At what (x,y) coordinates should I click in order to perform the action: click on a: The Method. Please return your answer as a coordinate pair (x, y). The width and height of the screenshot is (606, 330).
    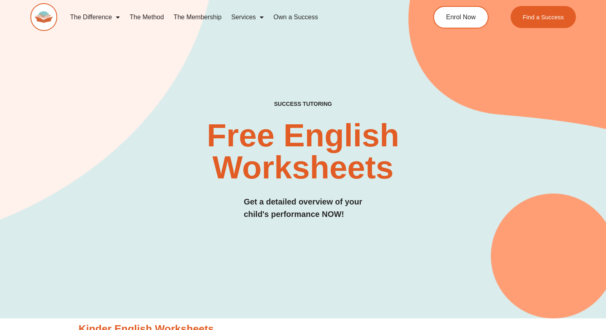
    Looking at the image, I should click on (146, 17).